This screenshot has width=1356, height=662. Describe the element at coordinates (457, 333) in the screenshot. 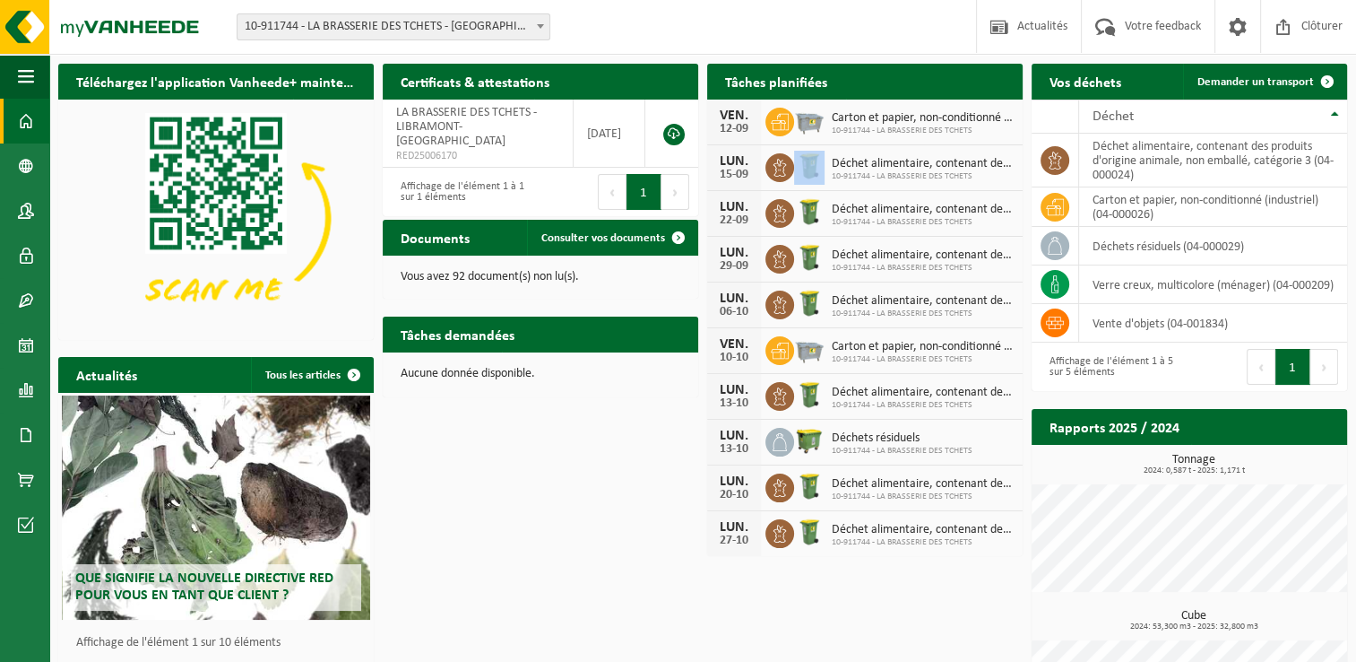

I see `h2: Tâches demandées` at that location.